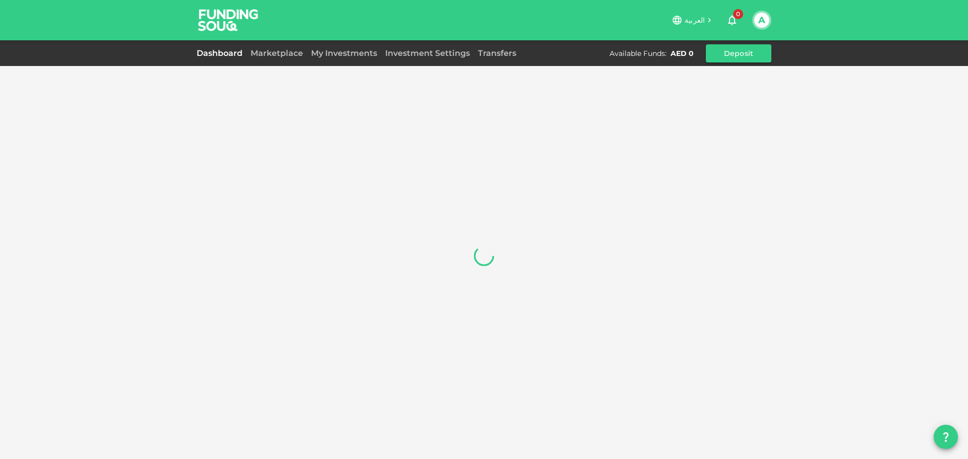 The height and width of the screenshot is (459, 968). What do you see at coordinates (221, 53) in the screenshot?
I see `a: Dashboard` at bounding box center [221, 53].